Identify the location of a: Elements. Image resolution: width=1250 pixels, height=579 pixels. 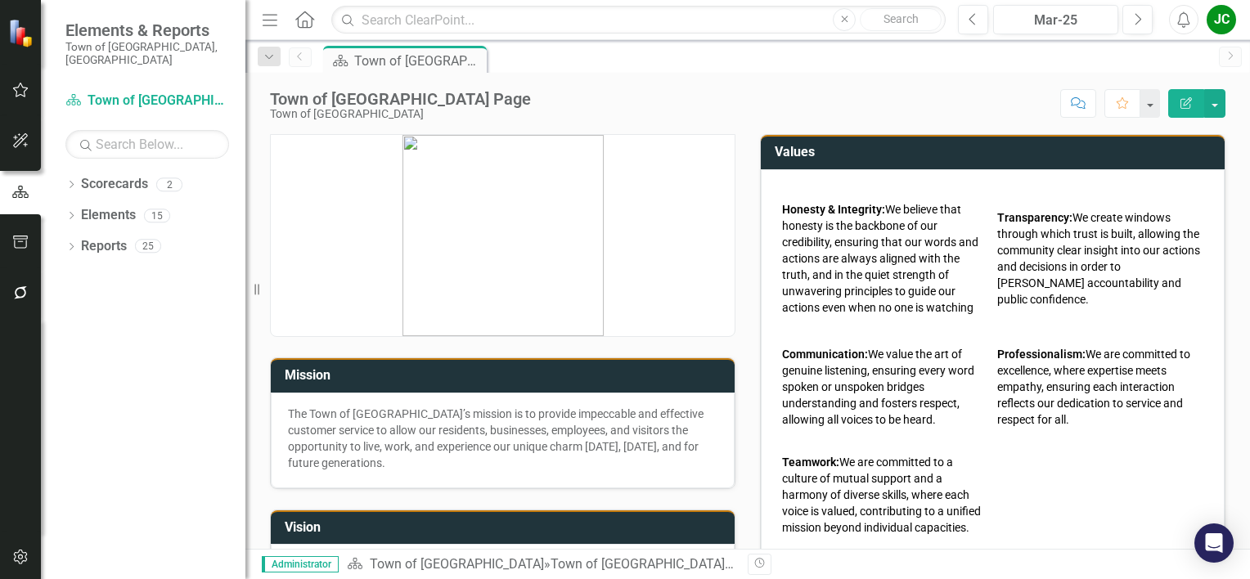
(108, 215).